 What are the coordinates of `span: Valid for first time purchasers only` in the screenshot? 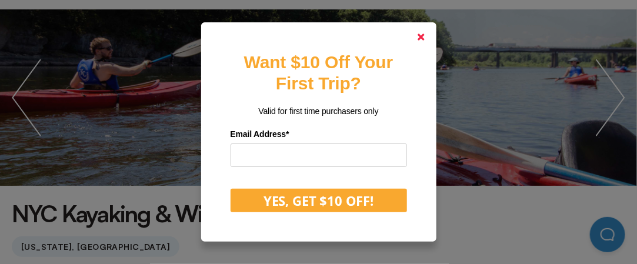 It's located at (318, 111).